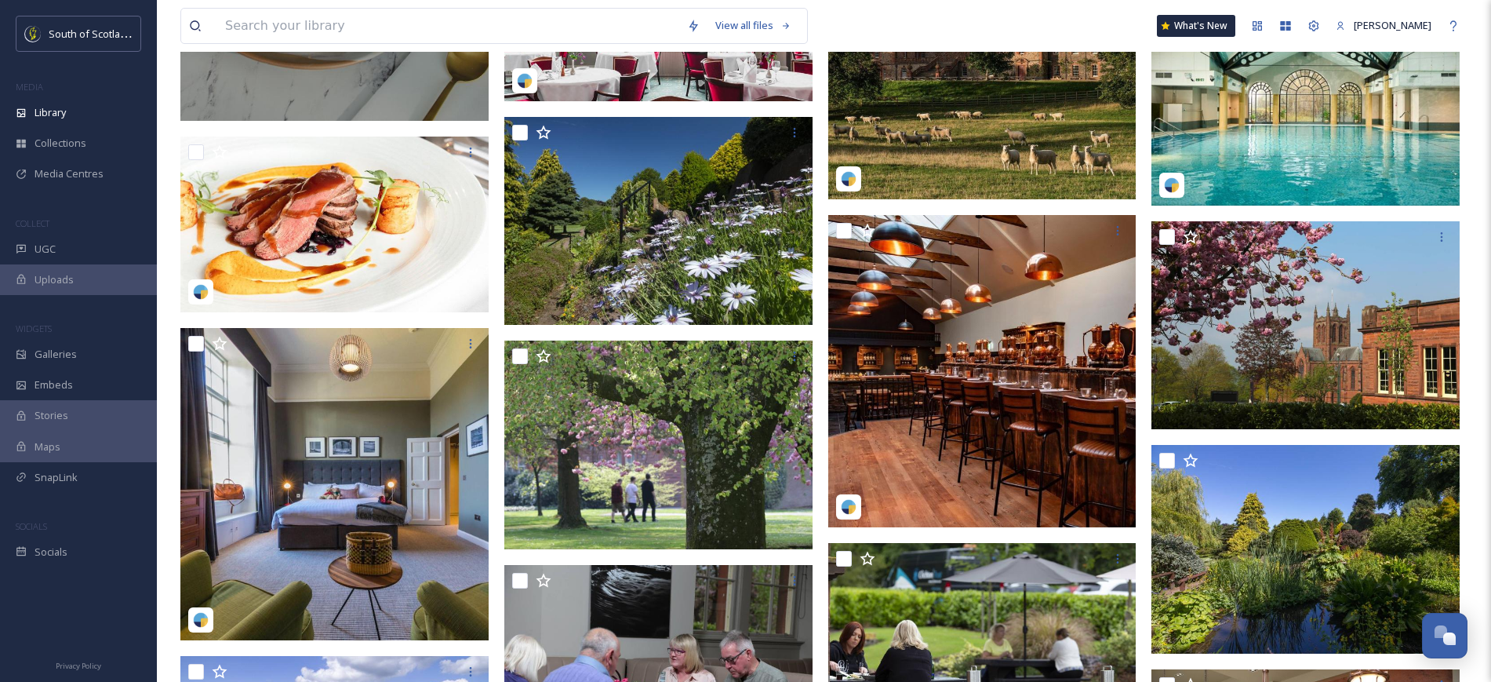 The width and height of the screenshot is (1491, 682). I want to click on span: Uploads, so click(54, 279).